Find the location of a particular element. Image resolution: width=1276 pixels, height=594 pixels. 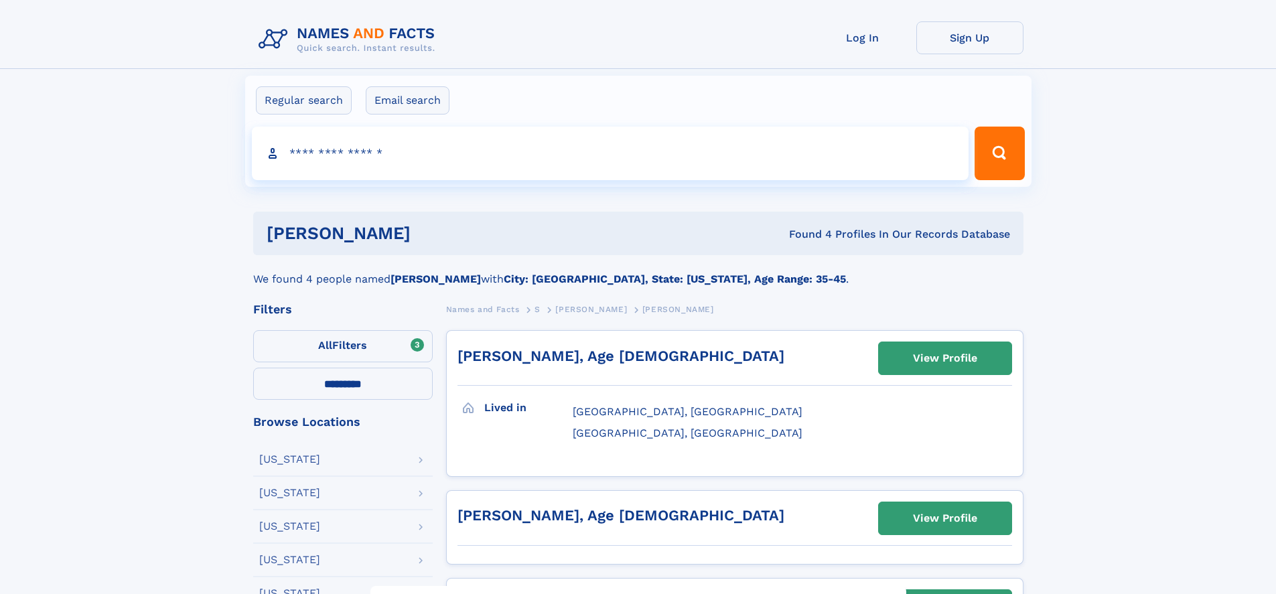

img: Logo Names and Facts is located at coordinates (350, 40).